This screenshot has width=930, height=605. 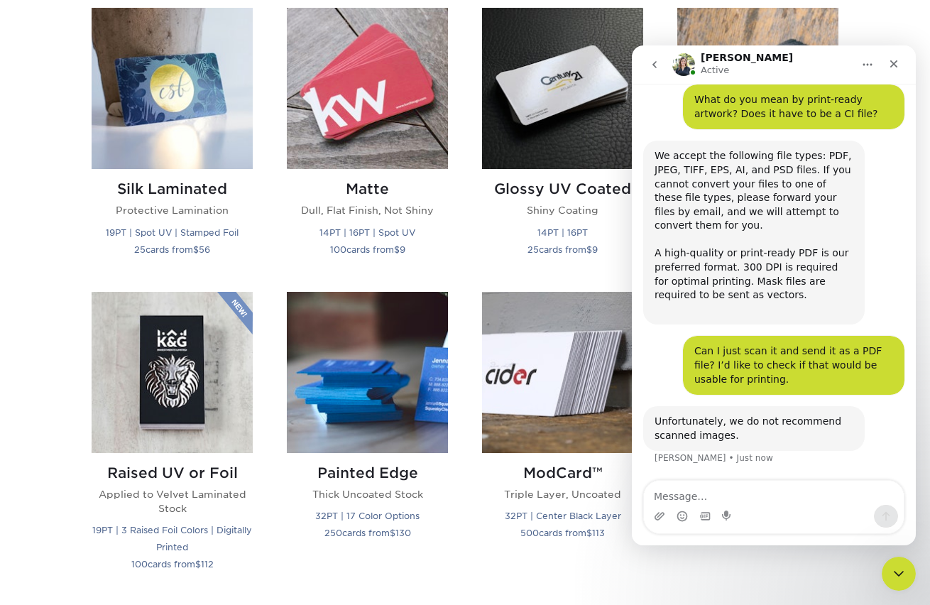 I want to click on img: New Product, so click(x=235, y=313).